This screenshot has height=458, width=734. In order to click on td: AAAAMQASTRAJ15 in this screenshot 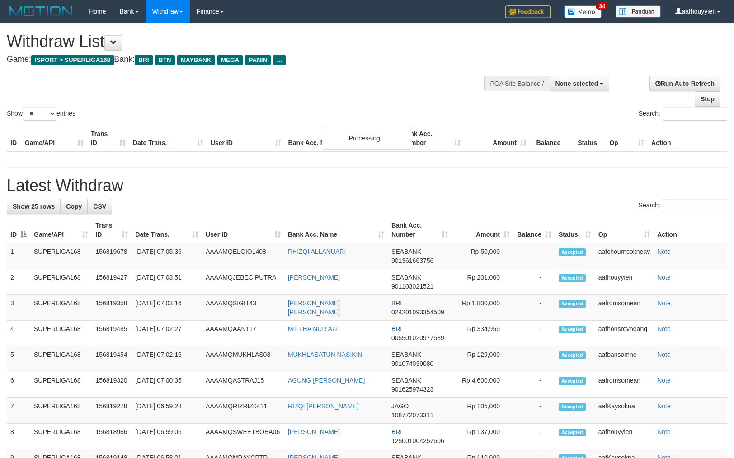, I will do `click(243, 385)`.